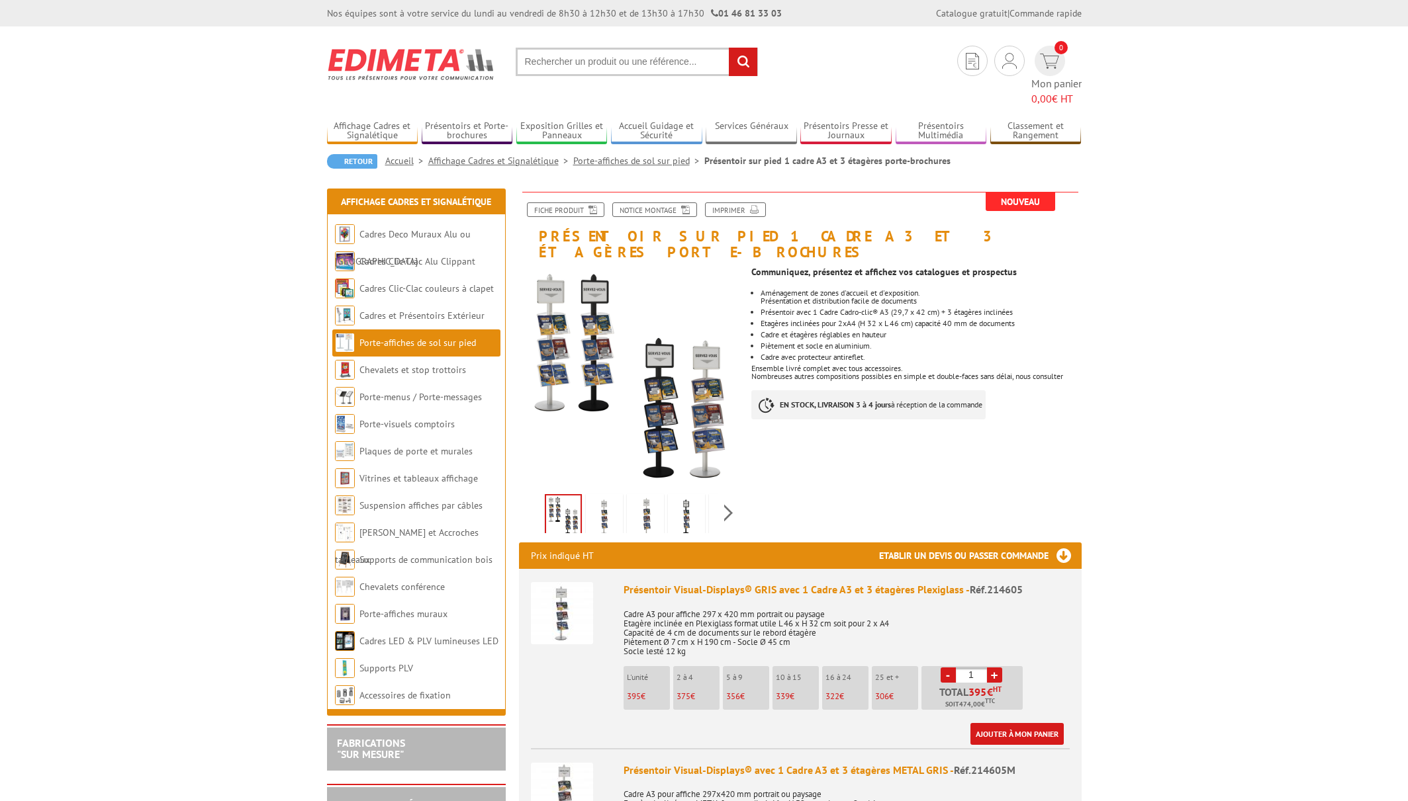  What do you see at coordinates (345, 641) in the screenshot?
I see `img: Cadres LED & PLV lumineuses LED` at bounding box center [345, 641].